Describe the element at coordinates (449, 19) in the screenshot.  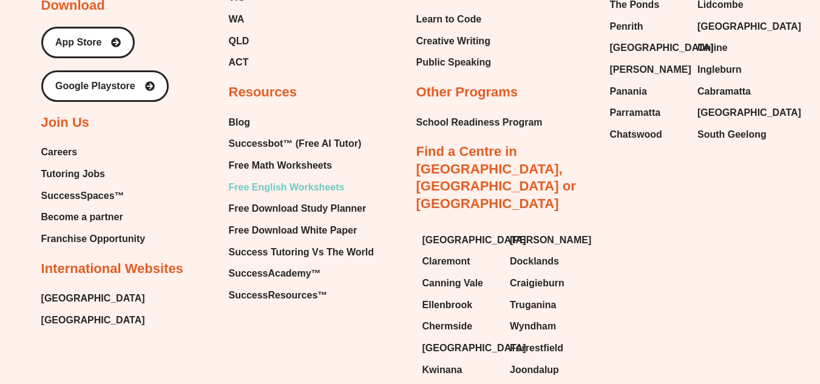
I see `span: Learn to Code` at that location.